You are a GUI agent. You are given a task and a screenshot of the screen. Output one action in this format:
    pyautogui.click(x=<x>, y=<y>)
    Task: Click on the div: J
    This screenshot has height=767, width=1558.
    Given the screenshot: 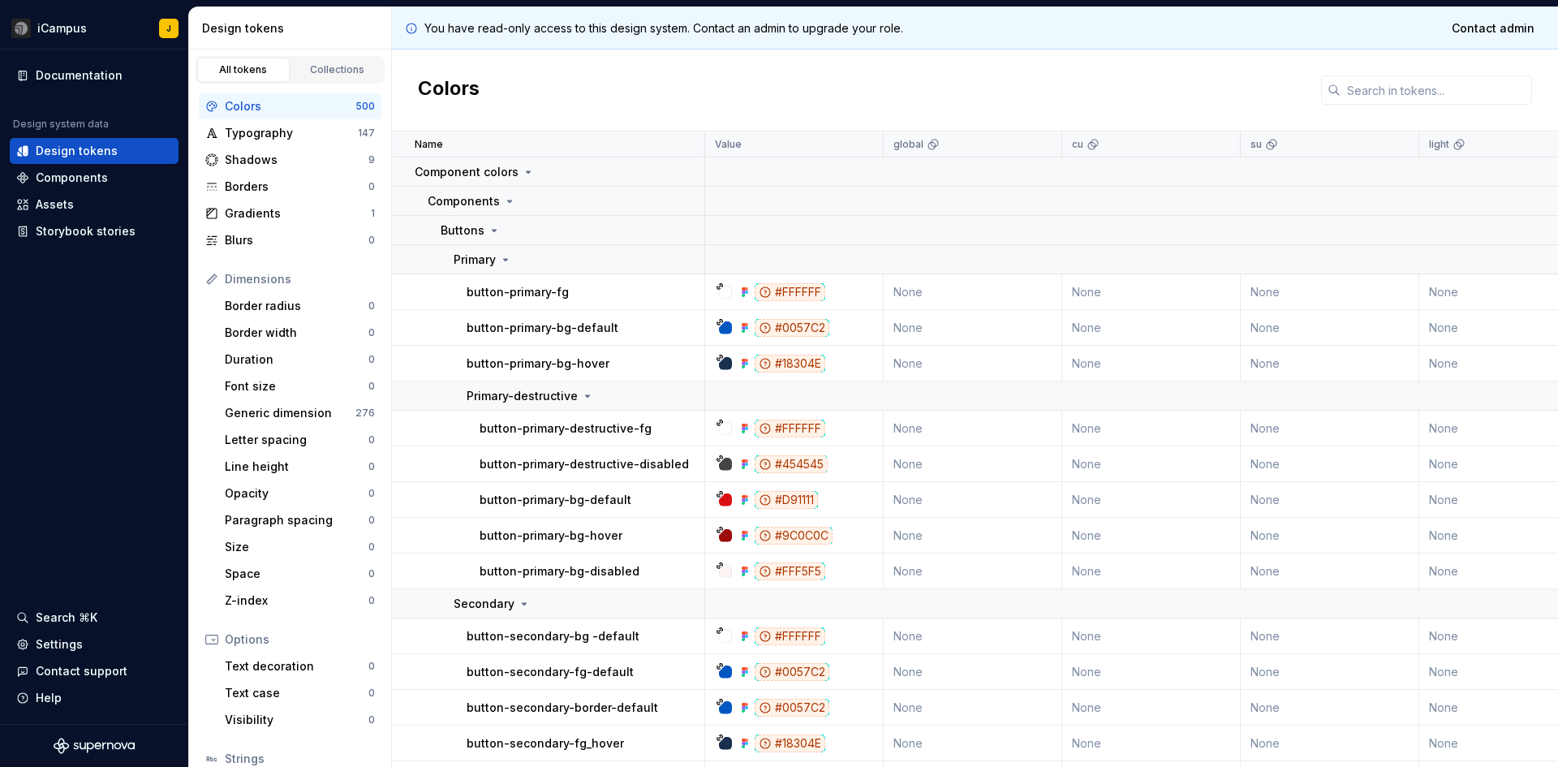 What is the action you would take?
    pyautogui.click(x=169, y=28)
    